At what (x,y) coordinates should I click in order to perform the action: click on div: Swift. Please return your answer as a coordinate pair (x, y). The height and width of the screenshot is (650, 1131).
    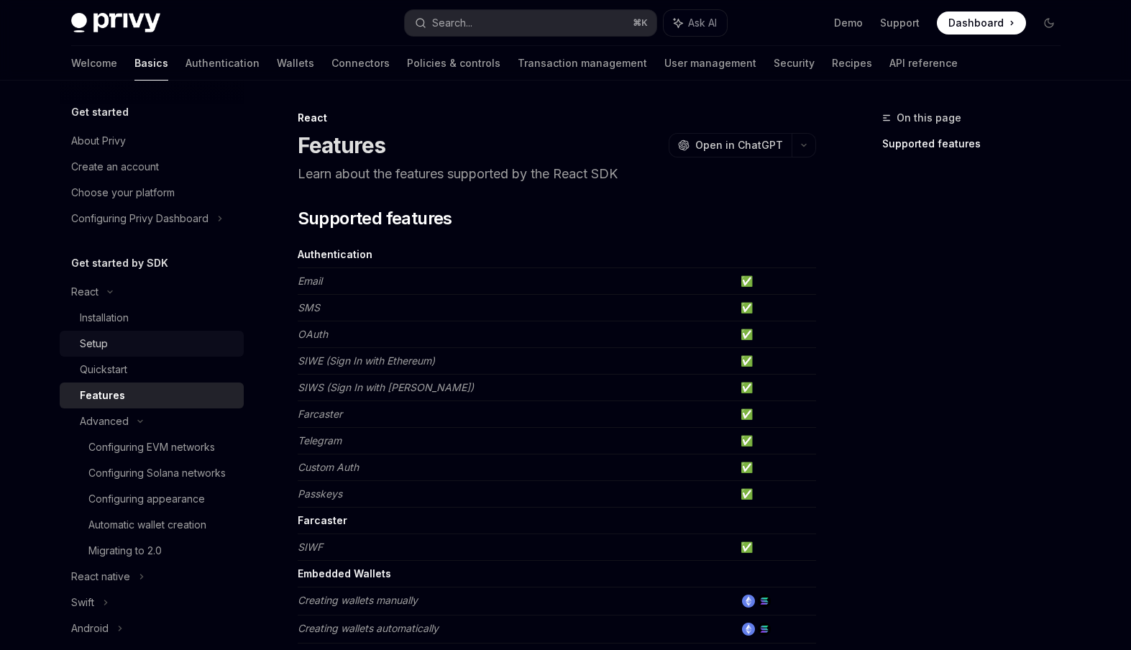
    Looking at the image, I should click on (83, 603).